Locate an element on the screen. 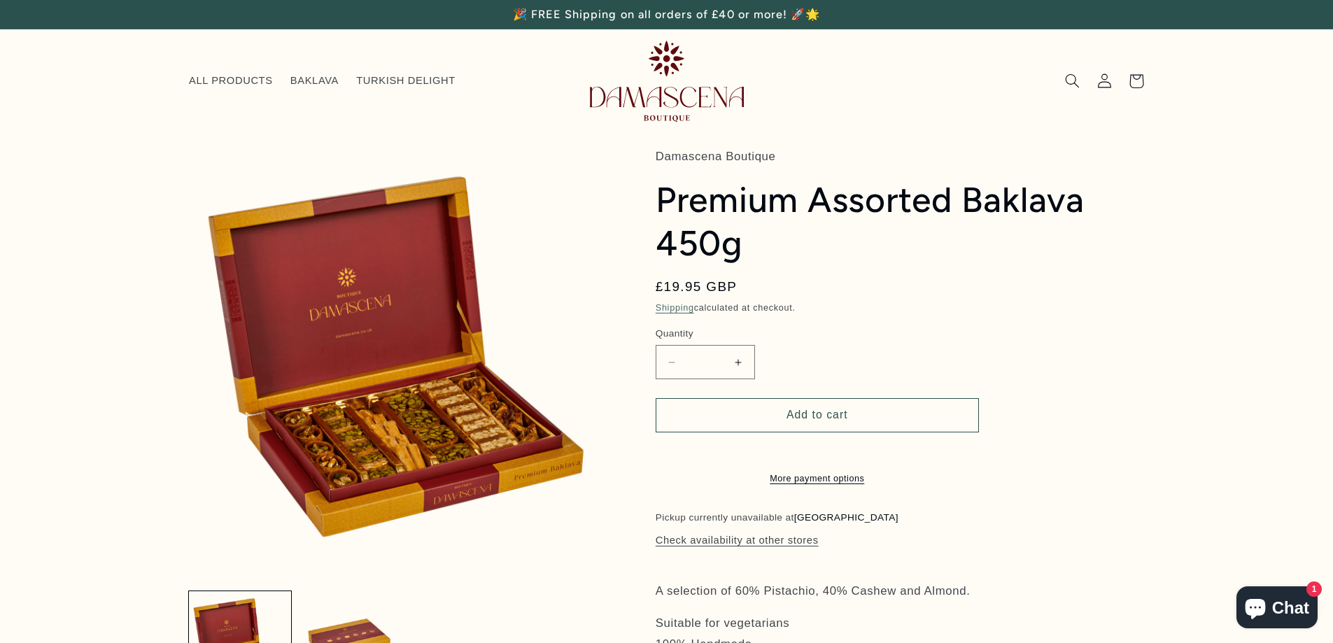 This screenshot has width=1333, height=643. a: BAKLAVA is located at coordinates (314, 81).